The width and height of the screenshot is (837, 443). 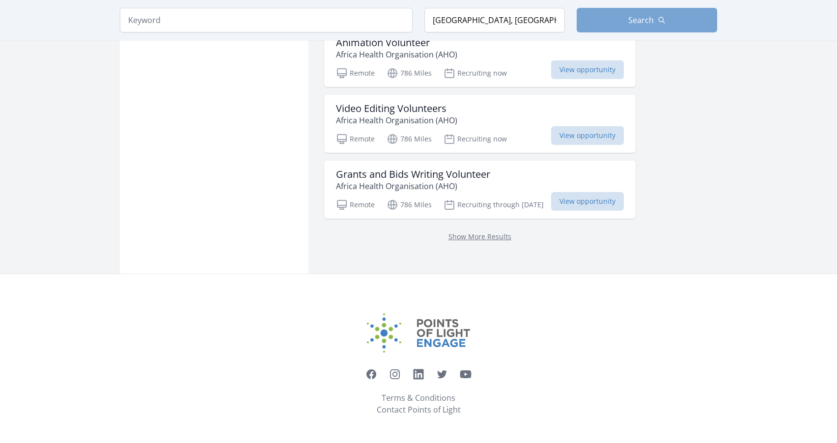 What do you see at coordinates (641, 20) in the screenshot?
I see `span: Search` at bounding box center [641, 20].